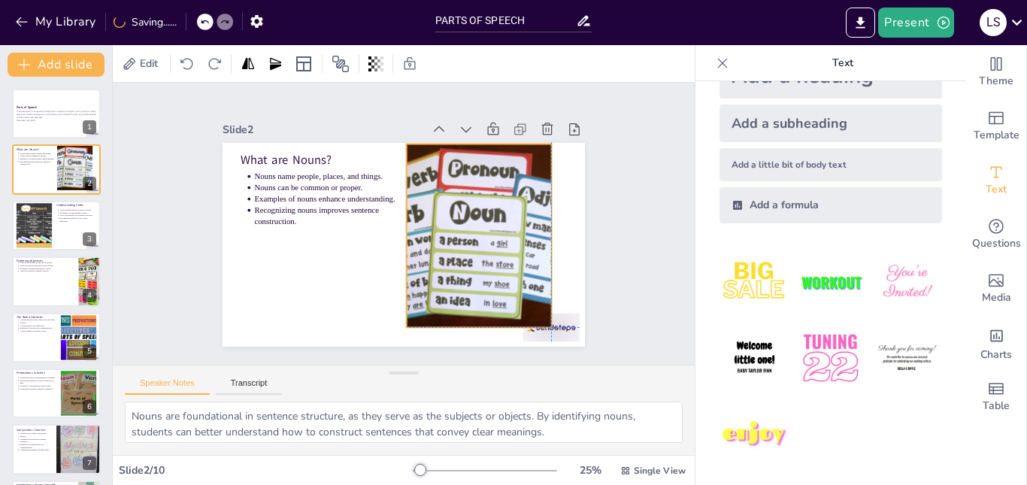 The width and height of the screenshot is (1027, 485). I want to click on button: My Library, so click(56, 22).